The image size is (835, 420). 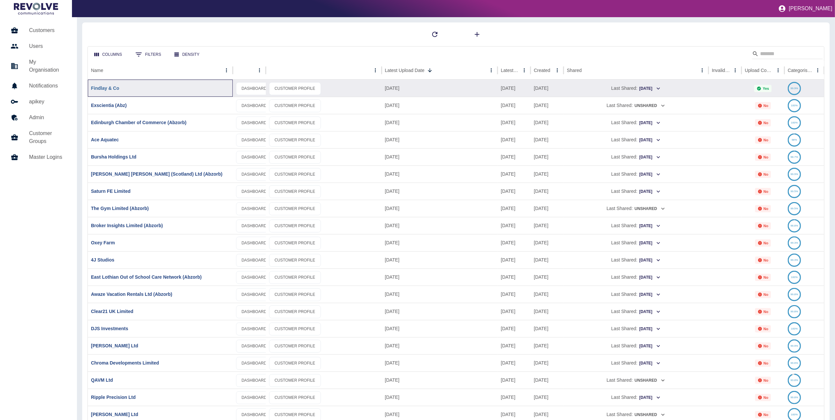 What do you see at coordinates (795, 260) in the screenshot?
I see `text: 99.3%` at bounding box center [795, 260].